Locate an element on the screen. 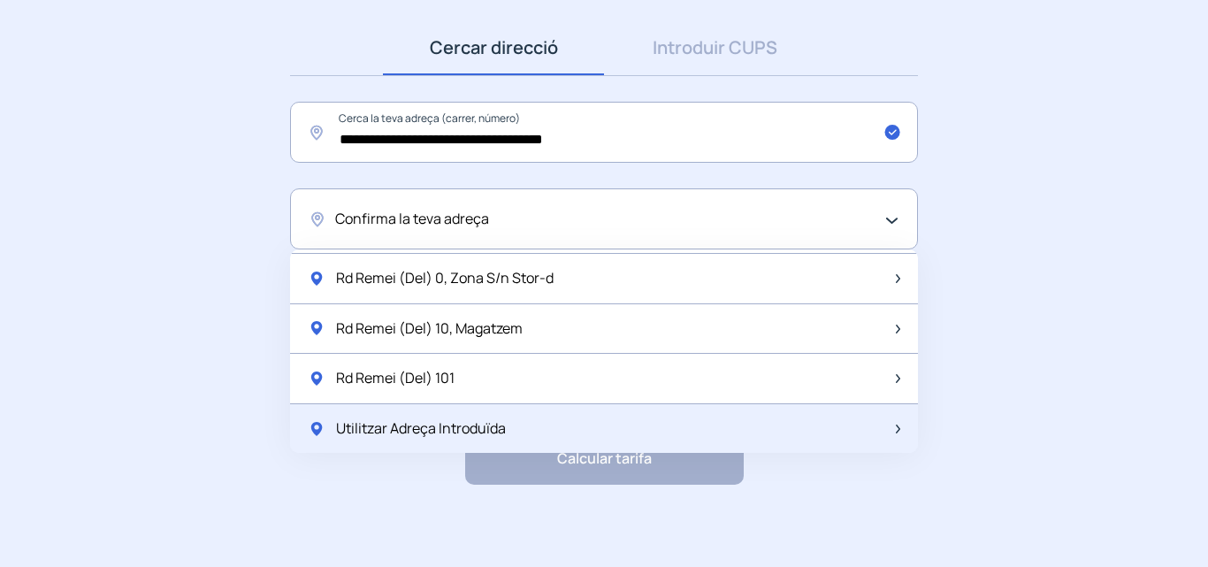 This screenshot has height=567, width=1208. a: Cercar direcció is located at coordinates (494, 48).